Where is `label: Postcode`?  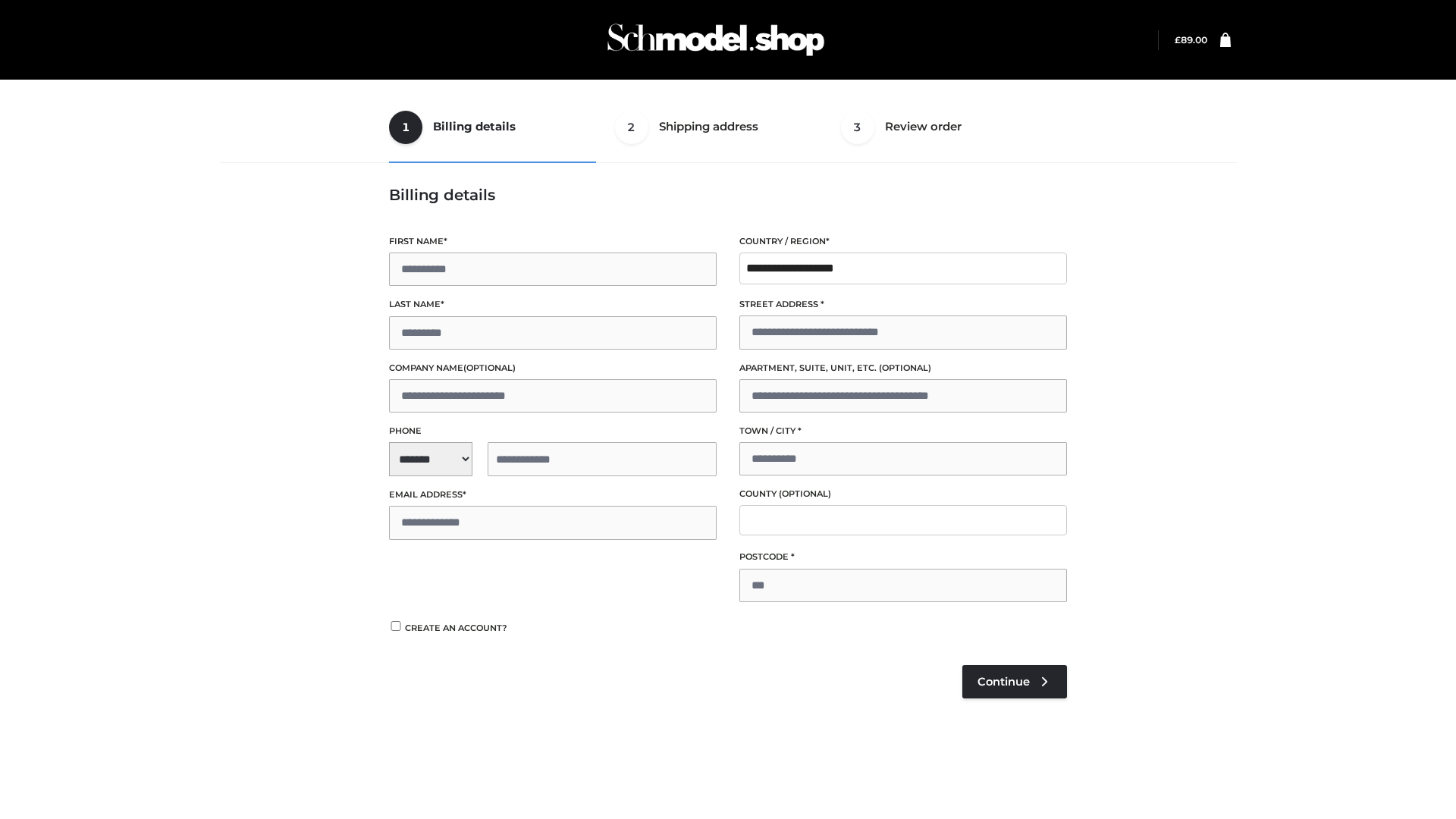
label: Postcode is located at coordinates (903, 556).